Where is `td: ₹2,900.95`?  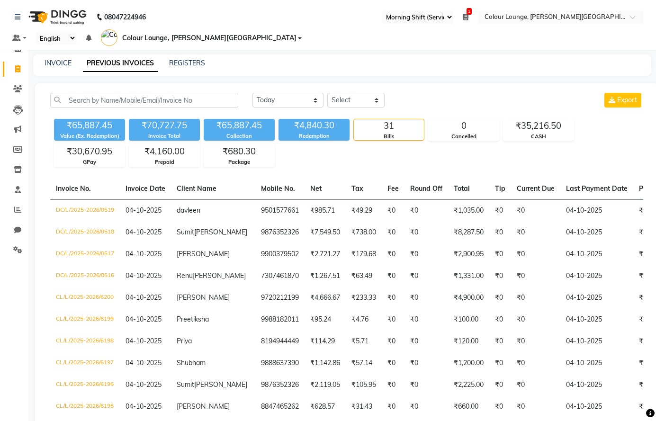
td: ₹2,900.95 is located at coordinates (468, 254).